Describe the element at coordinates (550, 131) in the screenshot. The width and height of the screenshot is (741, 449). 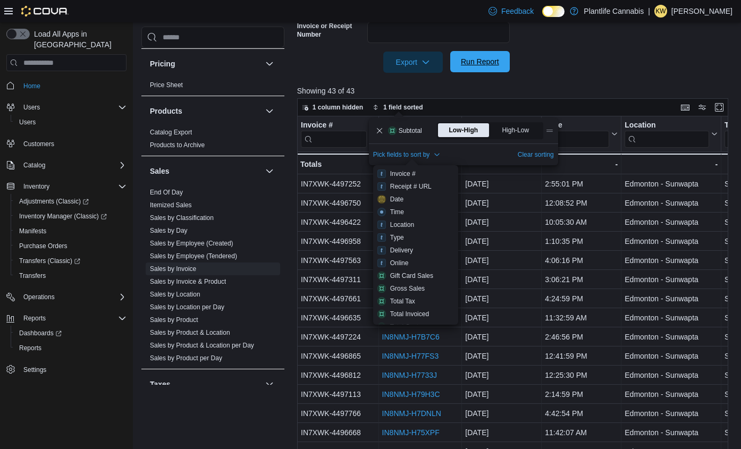
I see `div: Drag handle` at that location.